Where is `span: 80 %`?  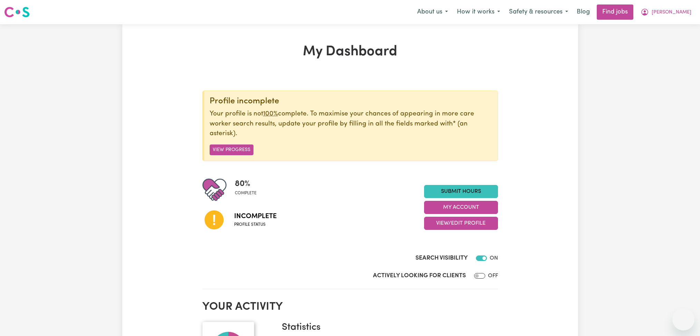
span: 80 % is located at coordinates (245, 184).